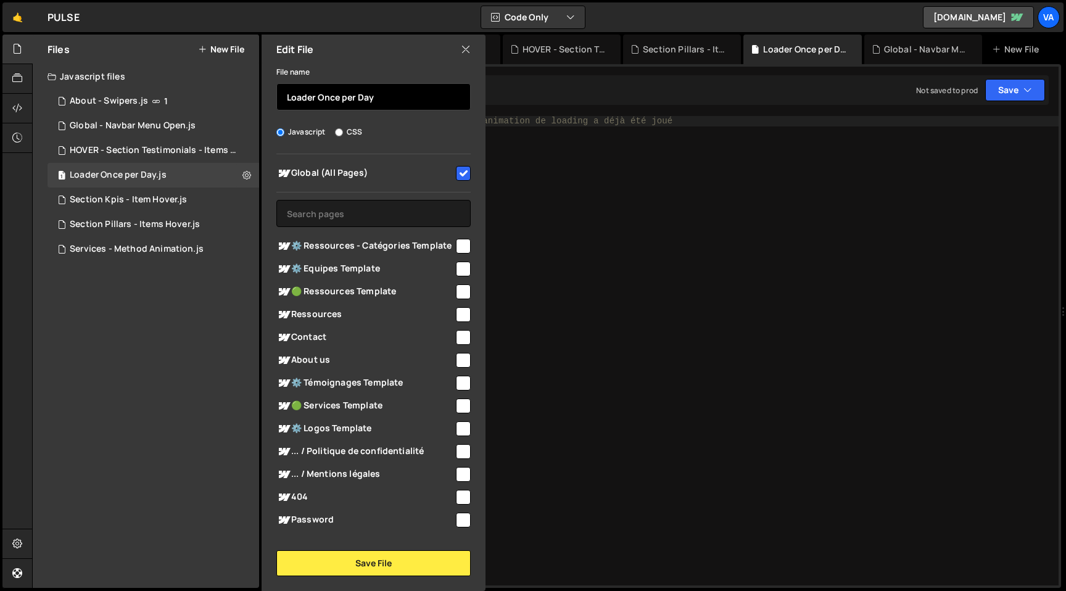 Image resolution: width=1066 pixels, height=591 pixels. What do you see at coordinates (365, 315) in the screenshot?
I see `span: Ressources` at bounding box center [365, 315].